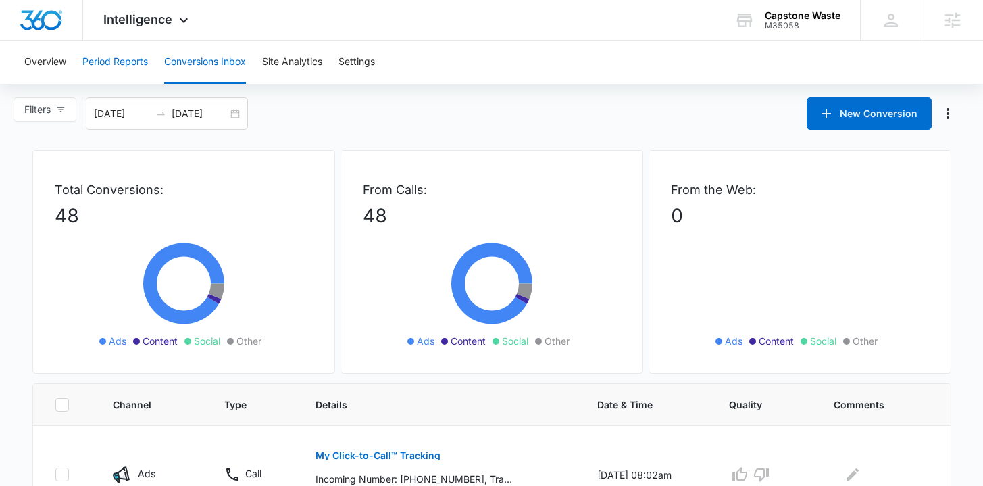 Image resolution: width=983 pixels, height=486 pixels. I want to click on input: End date, so click(199, 113).